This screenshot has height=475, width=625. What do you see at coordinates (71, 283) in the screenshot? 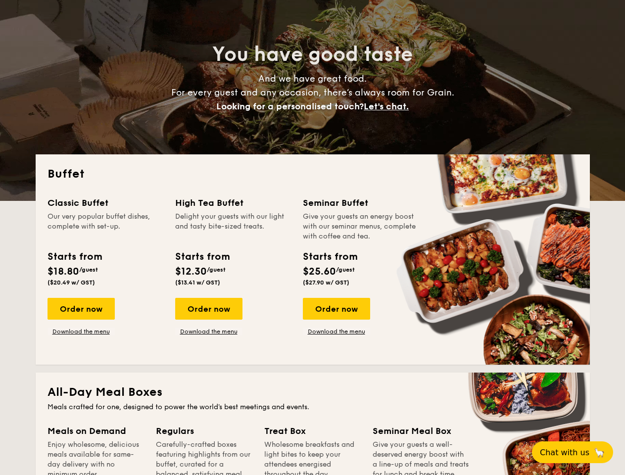
I see `span: ($20.49 w/ GST)` at bounding box center [71, 283].